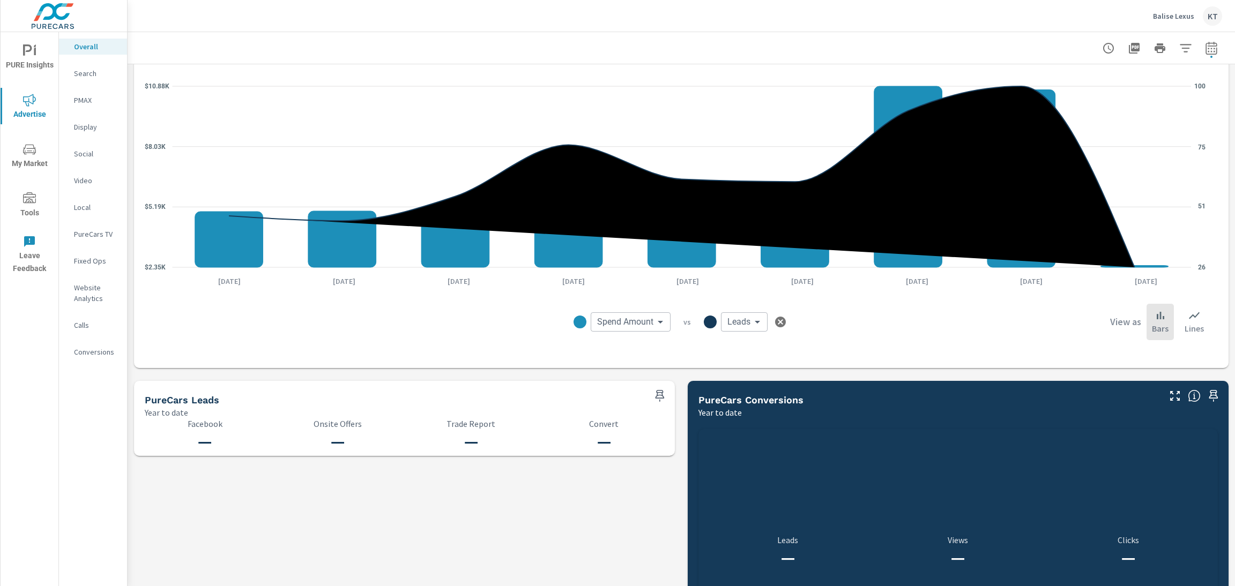 The width and height of the screenshot is (1235, 586). What do you see at coordinates (93, 73) in the screenshot?
I see `div: Search` at bounding box center [93, 73].